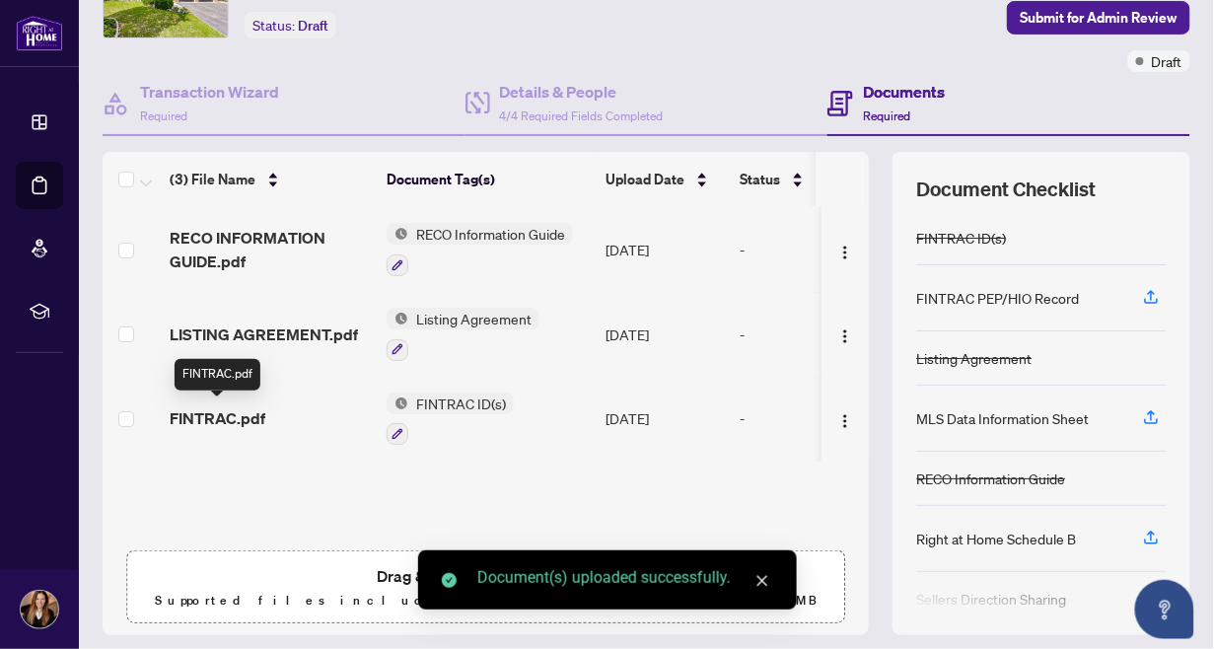  Describe the element at coordinates (997, 298) in the screenshot. I see `div: FINTRAC PEP/HIO Record` at that location.